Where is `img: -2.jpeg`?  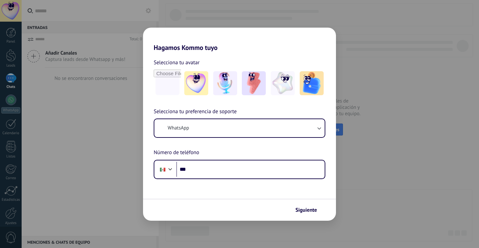
img: -2.jpeg is located at coordinates (225, 83).